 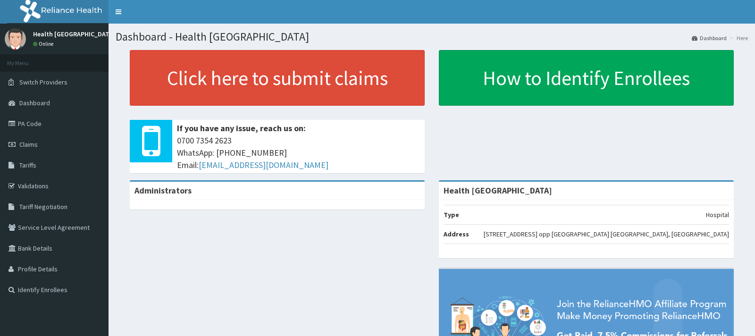 What do you see at coordinates (277, 78) in the screenshot?
I see `a: Click here to submit claims` at bounding box center [277, 78].